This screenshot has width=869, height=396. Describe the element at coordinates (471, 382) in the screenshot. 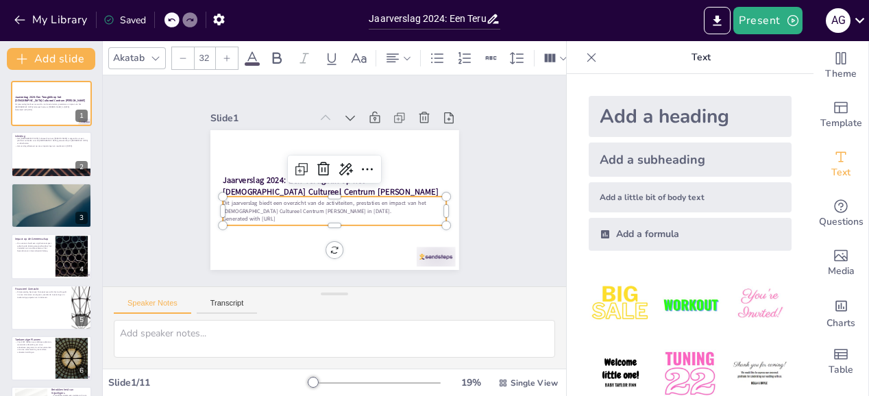

I see `div: 19 %` at that location.